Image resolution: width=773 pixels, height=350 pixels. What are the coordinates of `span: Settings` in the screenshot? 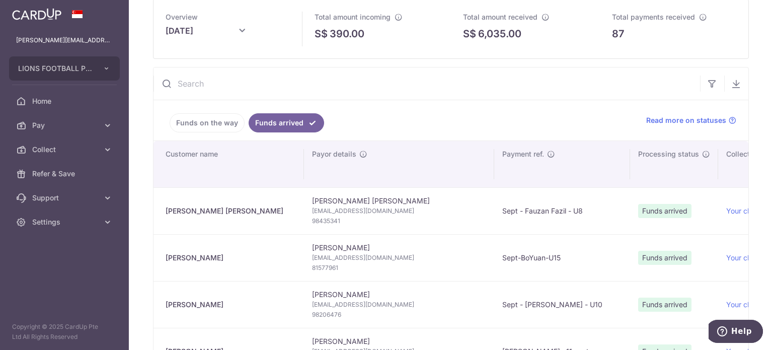 It's located at (65, 222).